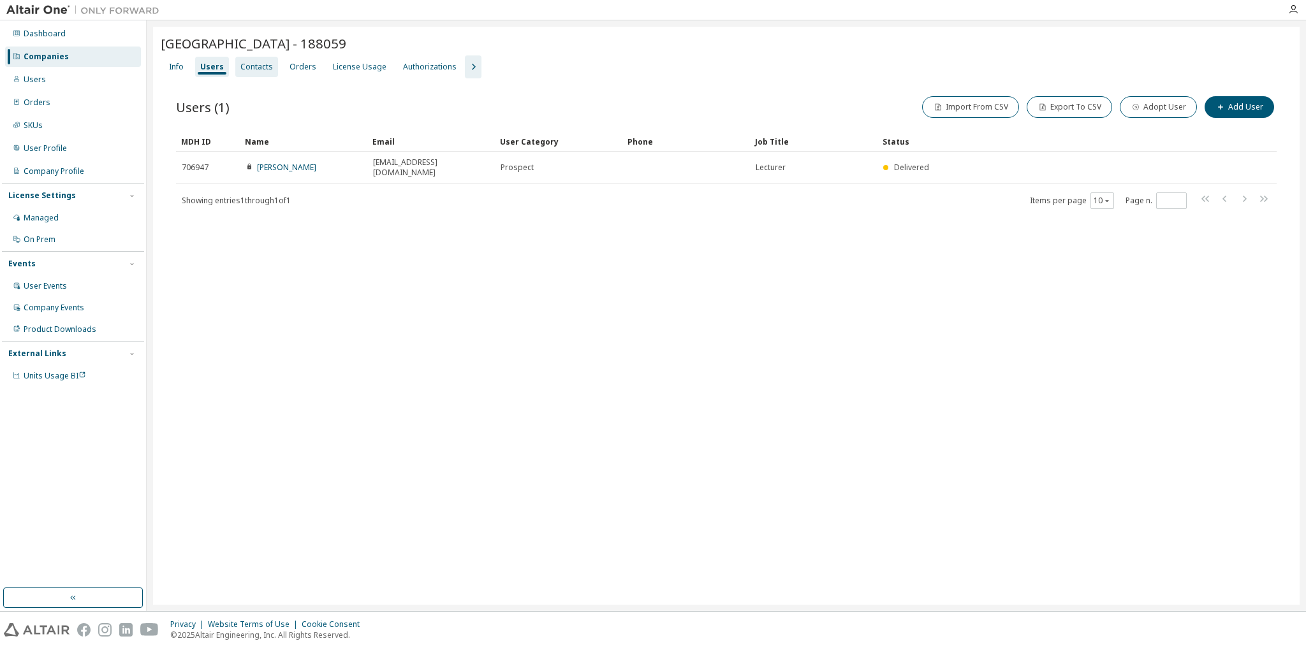 The image size is (1306, 648). Describe the element at coordinates (42, 196) in the screenshot. I see `div: License Settings` at that location.